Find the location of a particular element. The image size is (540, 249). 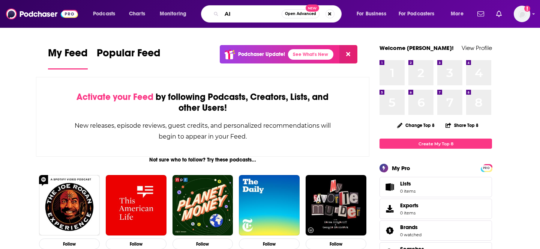

div: Not sure who to follow? Try these podcasts... is located at coordinates (202, 159).